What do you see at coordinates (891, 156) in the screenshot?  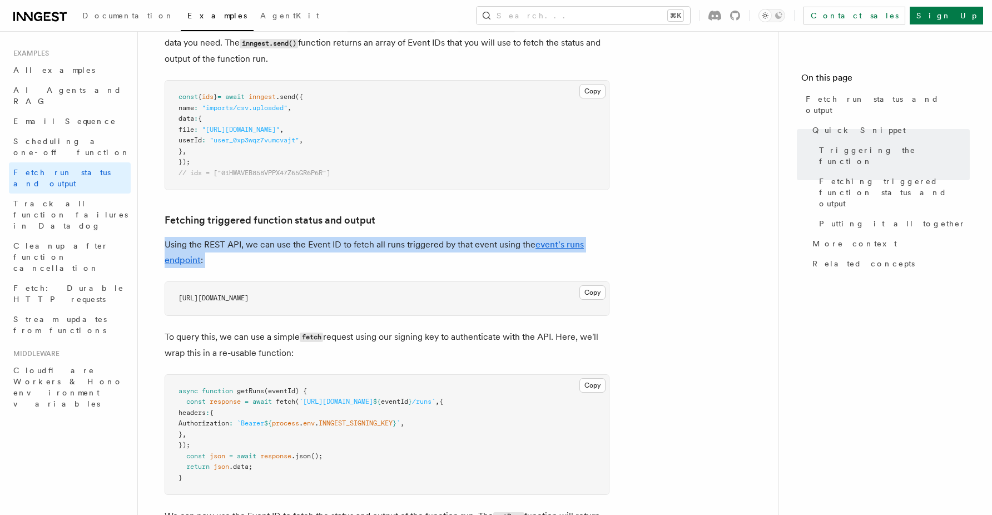 I see `a: Triggering the function` at bounding box center [891, 156].